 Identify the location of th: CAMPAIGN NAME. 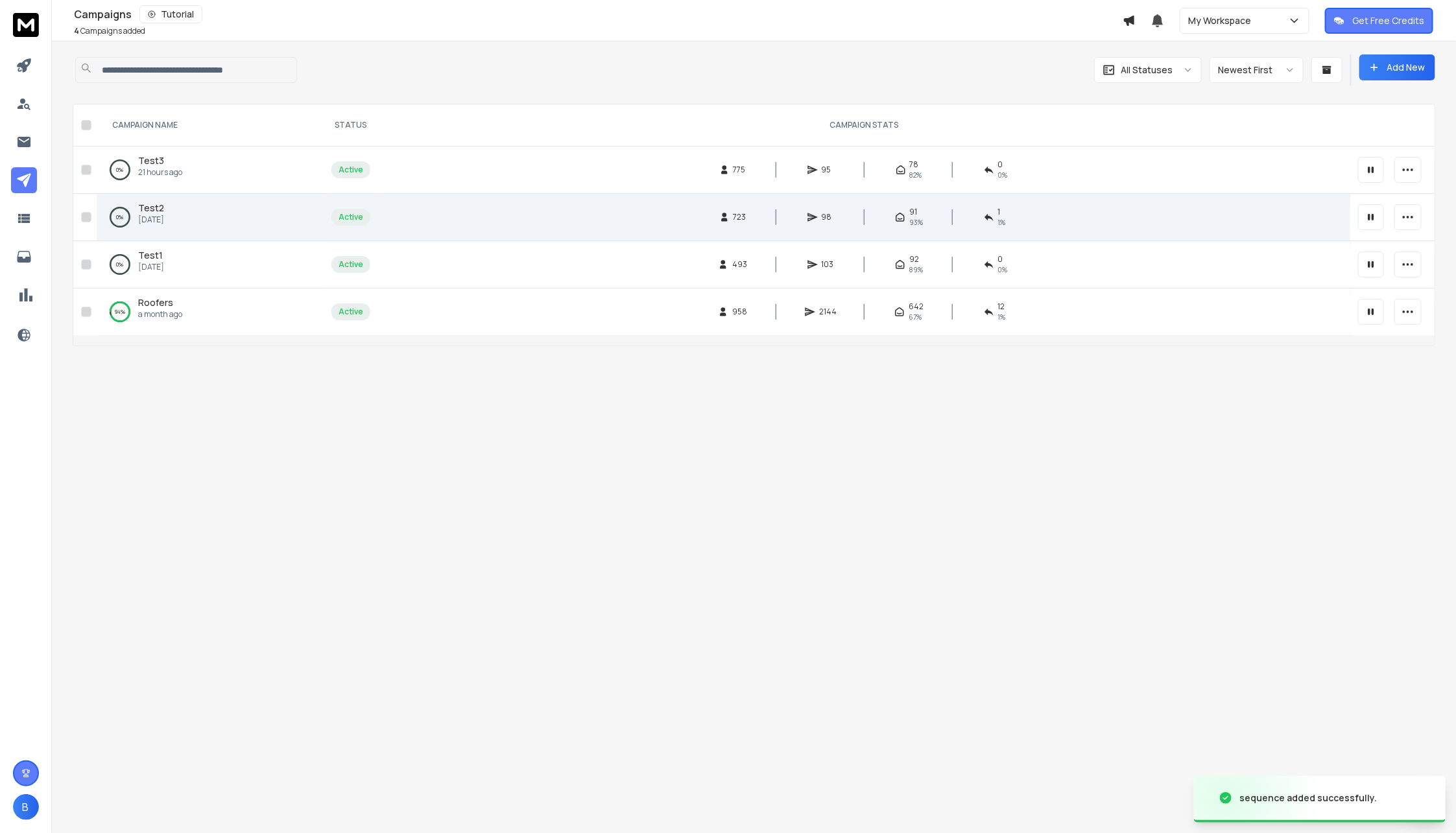
(210, 125).